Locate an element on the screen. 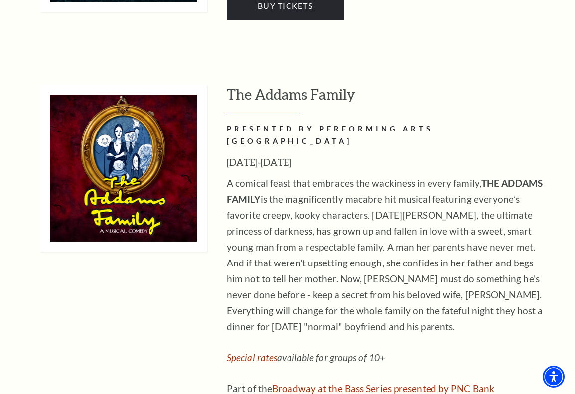 The image size is (575, 394). p: A comical feast that embraces the wackiness in every family, is the magnificently macabre hit mus... is located at coordinates (389, 255).